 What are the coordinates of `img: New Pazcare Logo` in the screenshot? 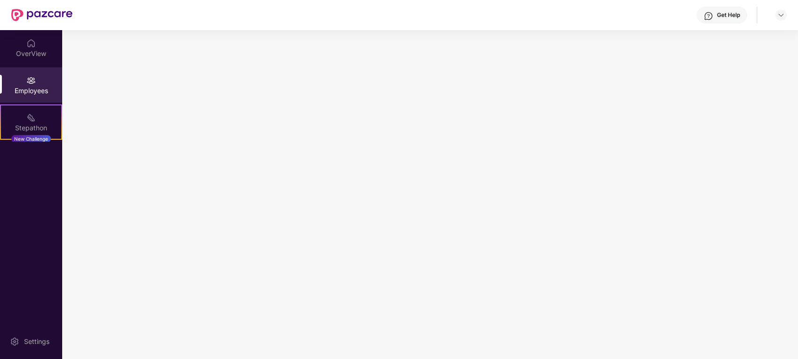 It's located at (42, 15).